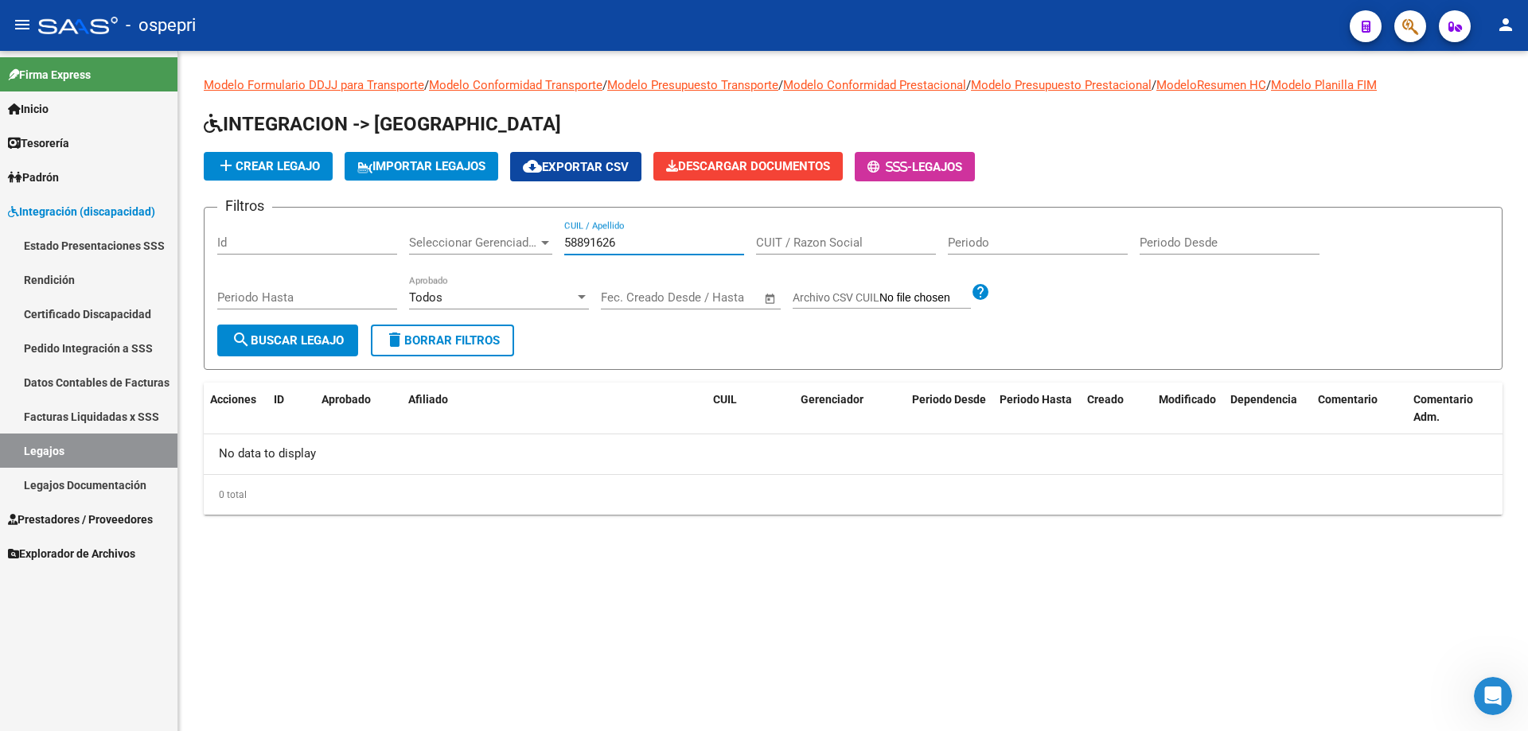  Describe the element at coordinates (421, 166) in the screenshot. I see `span: IMPORTAR LEGAJOS` at that location.